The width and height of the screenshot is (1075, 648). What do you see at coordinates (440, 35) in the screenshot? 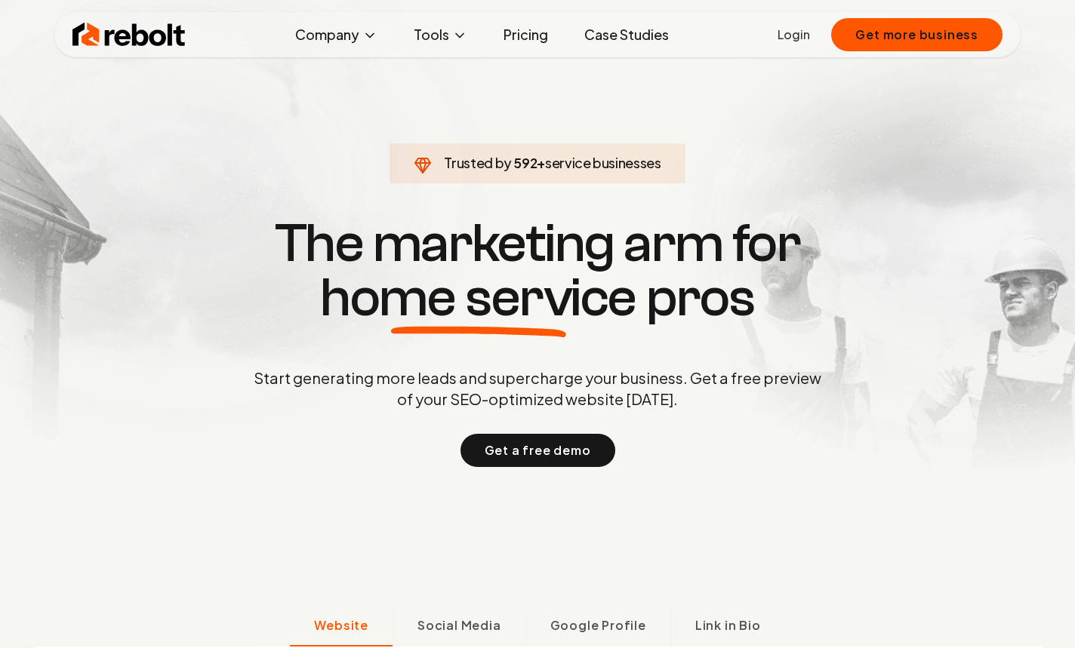
I see `button: Tools` at bounding box center [440, 35].